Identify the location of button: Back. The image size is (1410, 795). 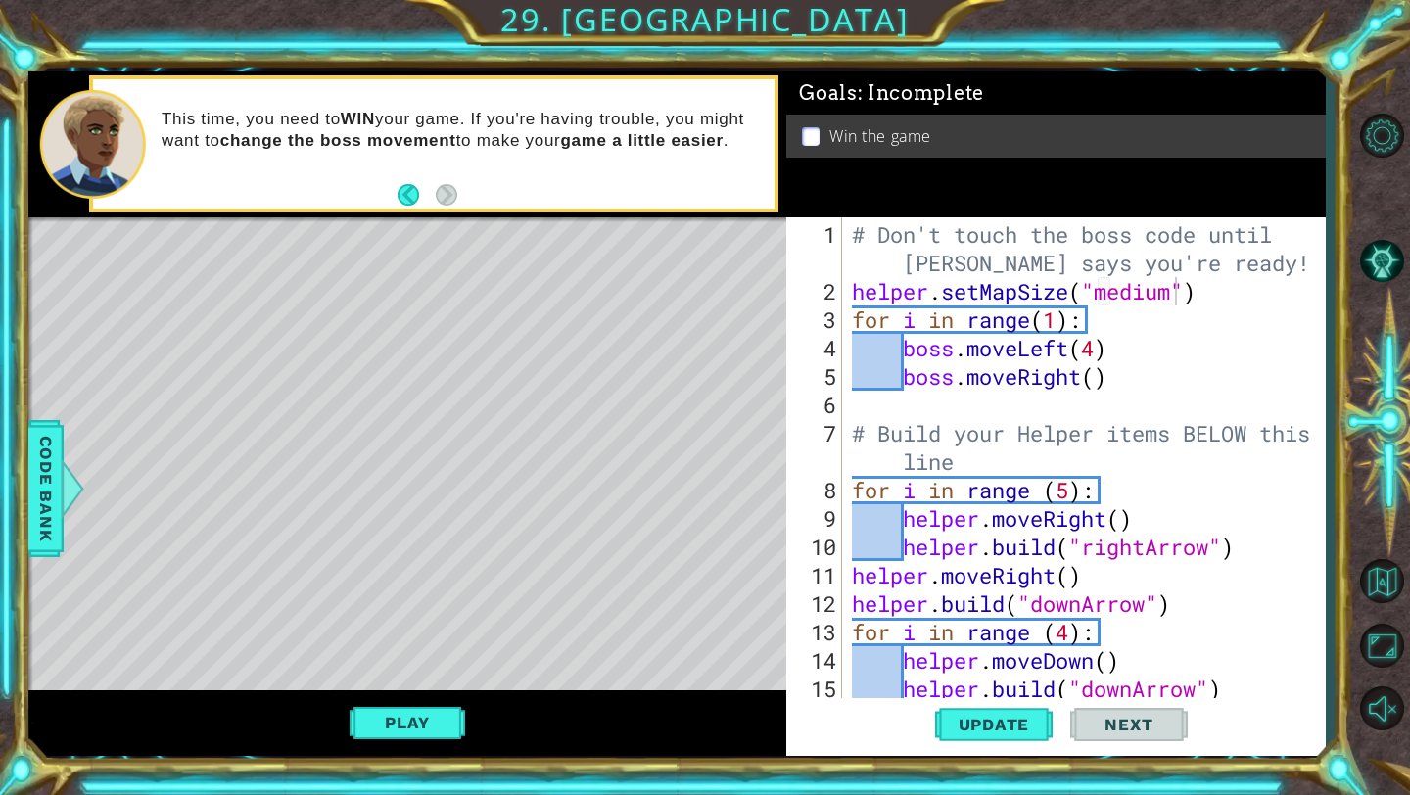
(416, 195).